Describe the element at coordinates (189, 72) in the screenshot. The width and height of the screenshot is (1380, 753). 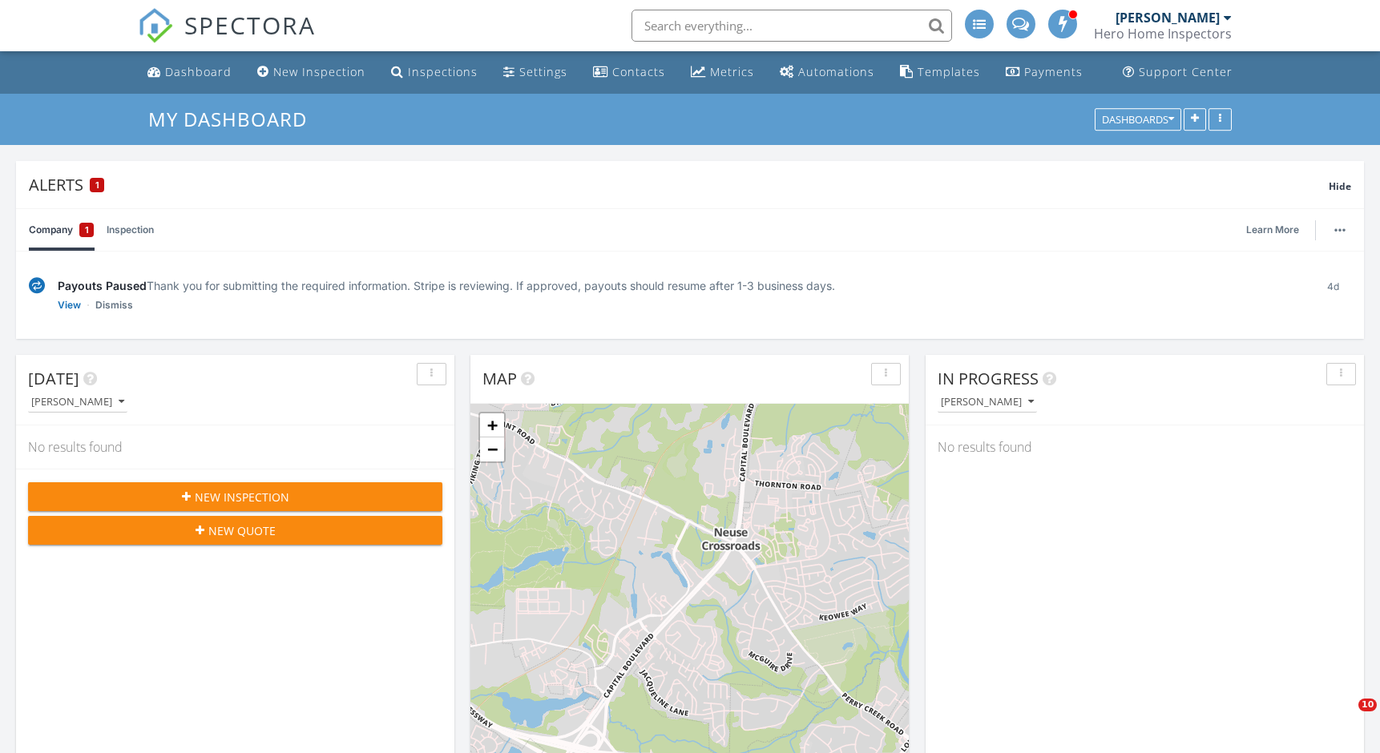
I see `a: Dashboard` at that location.